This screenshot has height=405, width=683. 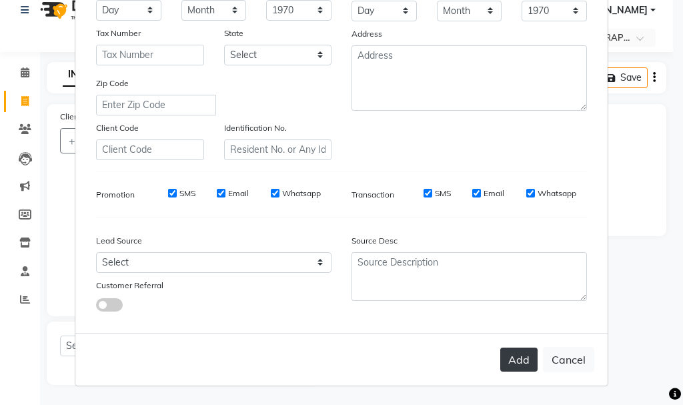 I want to click on button: Cancel, so click(x=568, y=359).